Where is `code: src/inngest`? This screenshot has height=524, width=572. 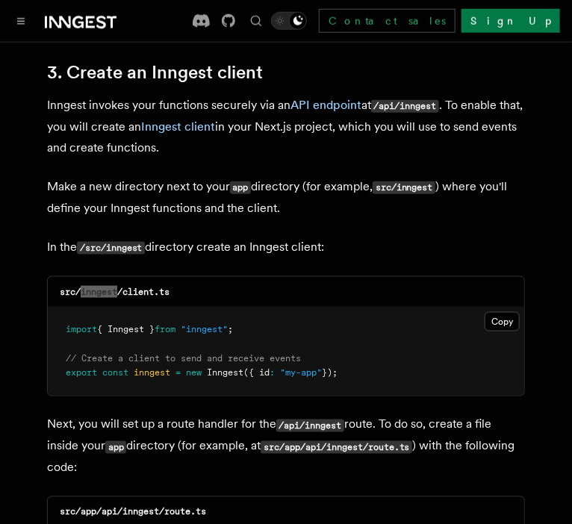
code: src/inngest is located at coordinates (404, 187).